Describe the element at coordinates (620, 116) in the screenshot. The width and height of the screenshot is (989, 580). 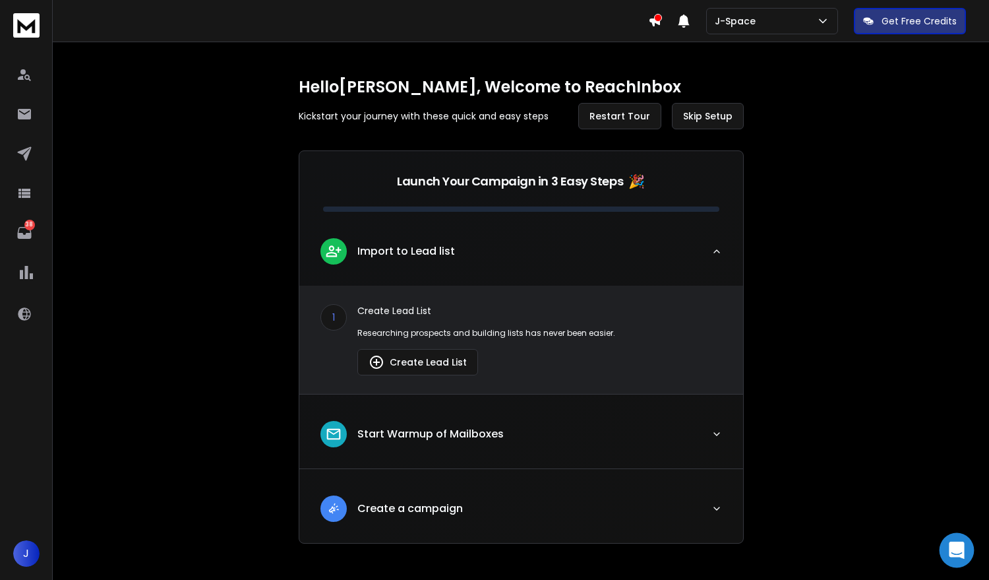
I see `button: Restart Tour` at that location.